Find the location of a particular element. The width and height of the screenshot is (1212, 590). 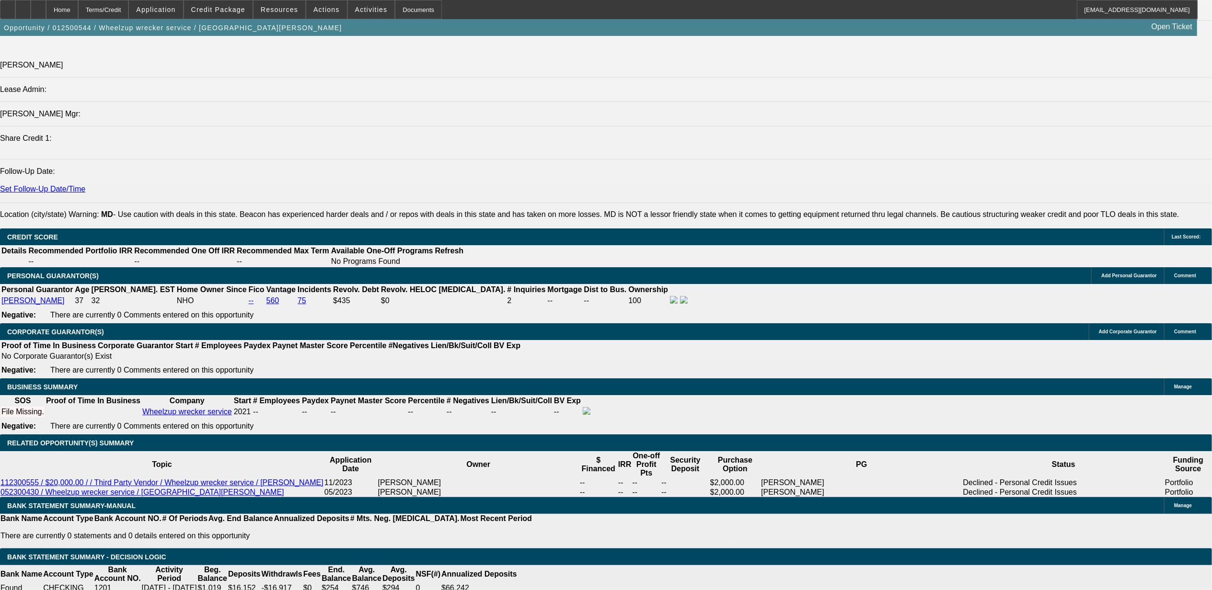

span: Last Scored: is located at coordinates (1186, 237).